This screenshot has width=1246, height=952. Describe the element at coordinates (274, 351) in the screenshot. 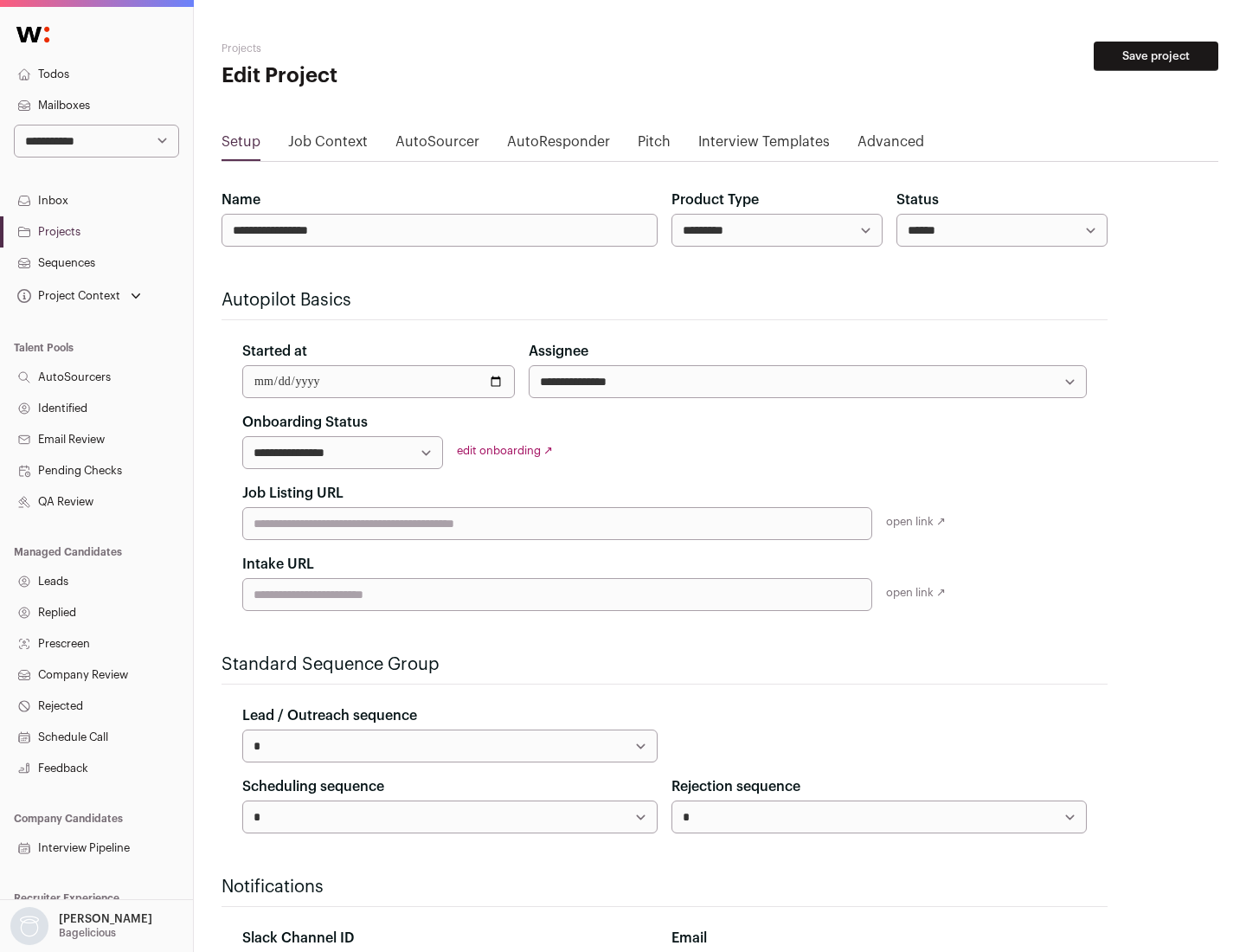

I see `label: Started at` at that location.